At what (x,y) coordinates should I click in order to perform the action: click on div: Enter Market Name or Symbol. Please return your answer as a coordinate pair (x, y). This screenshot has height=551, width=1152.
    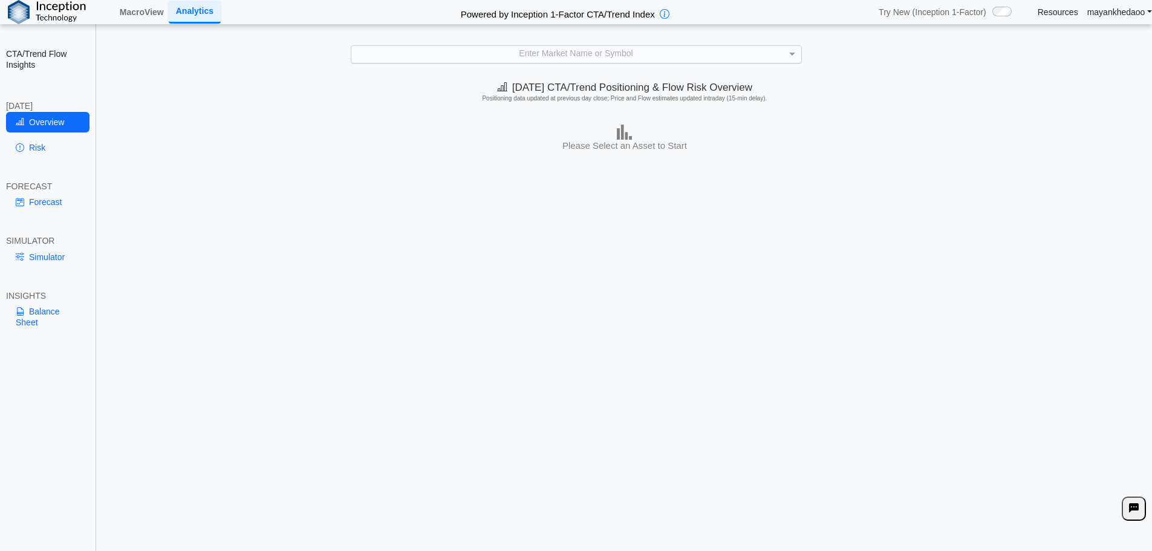
    Looking at the image, I should click on (576, 54).